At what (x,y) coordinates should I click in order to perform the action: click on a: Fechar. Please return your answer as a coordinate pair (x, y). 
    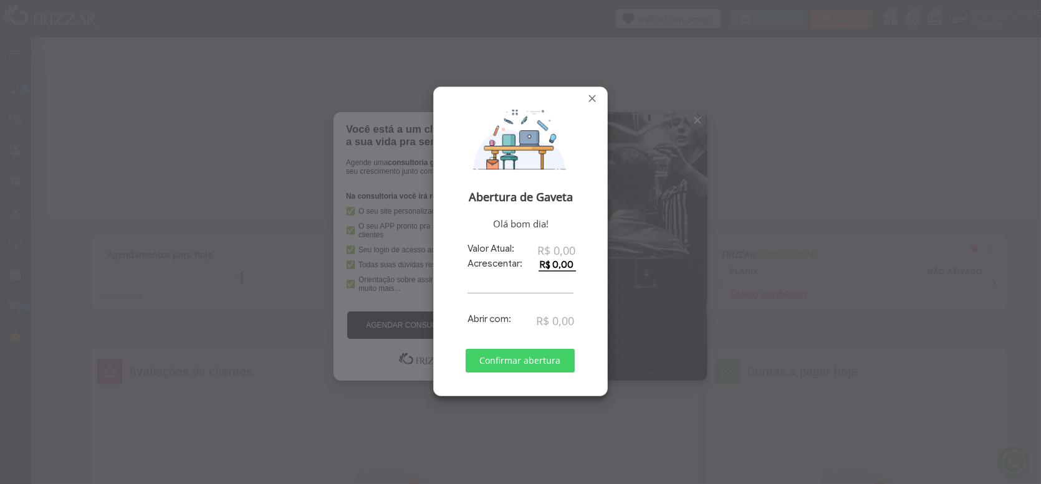
    Looking at the image, I should click on (592, 98).